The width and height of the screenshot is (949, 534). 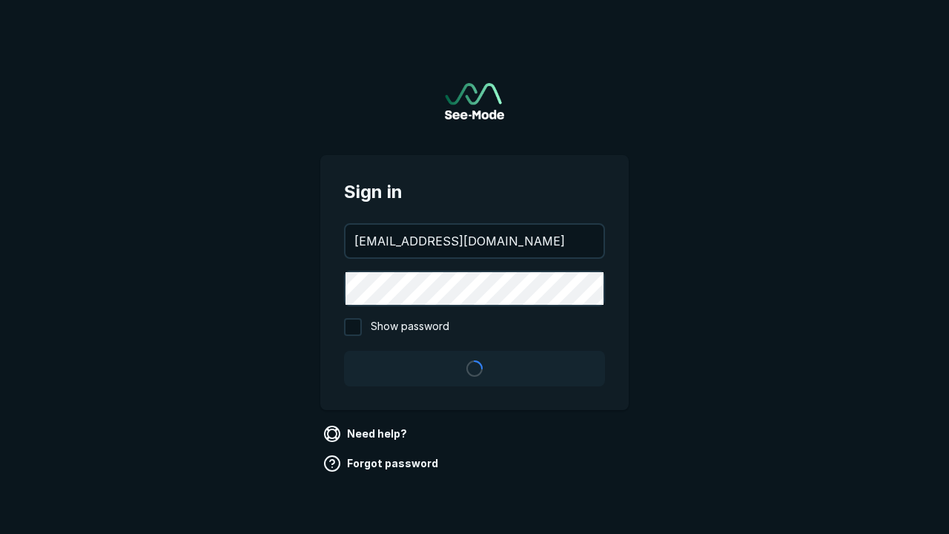 I want to click on input: your@email.com, so click(x=474, y=241).